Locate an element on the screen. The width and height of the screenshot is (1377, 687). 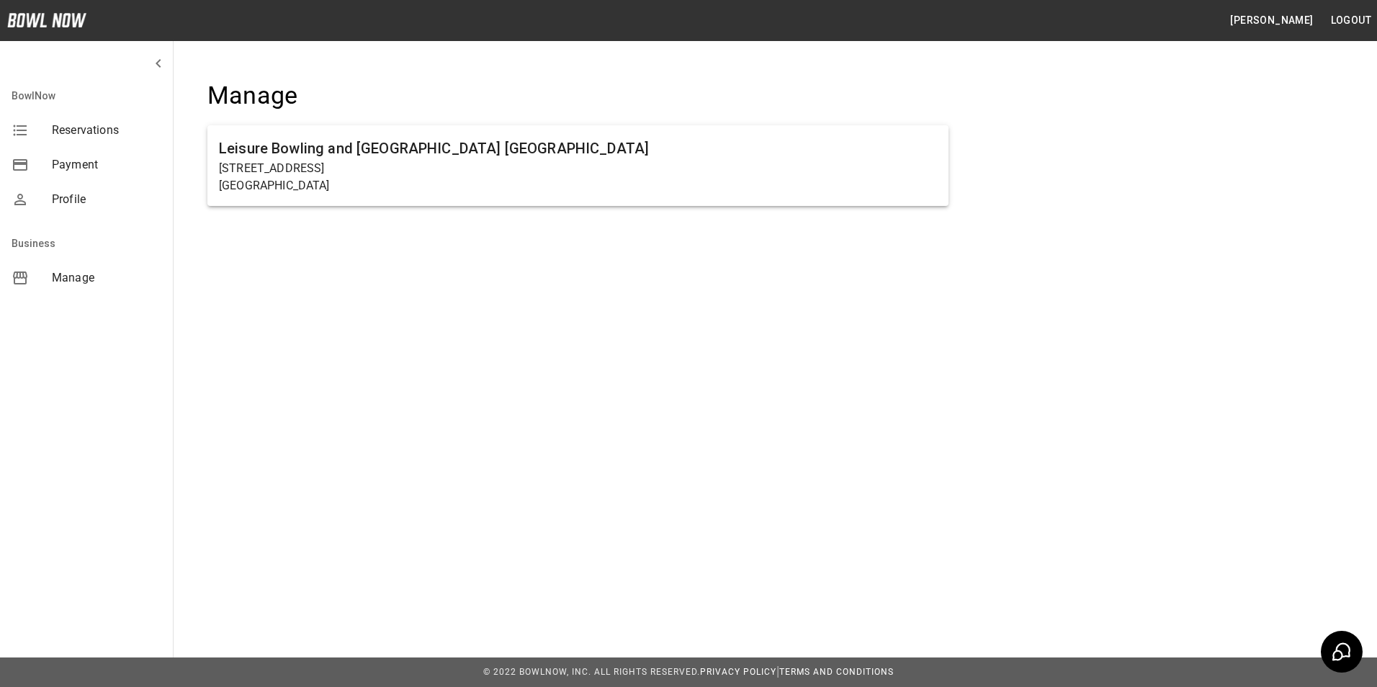
span: Payment is located at coordinates (107, 165).